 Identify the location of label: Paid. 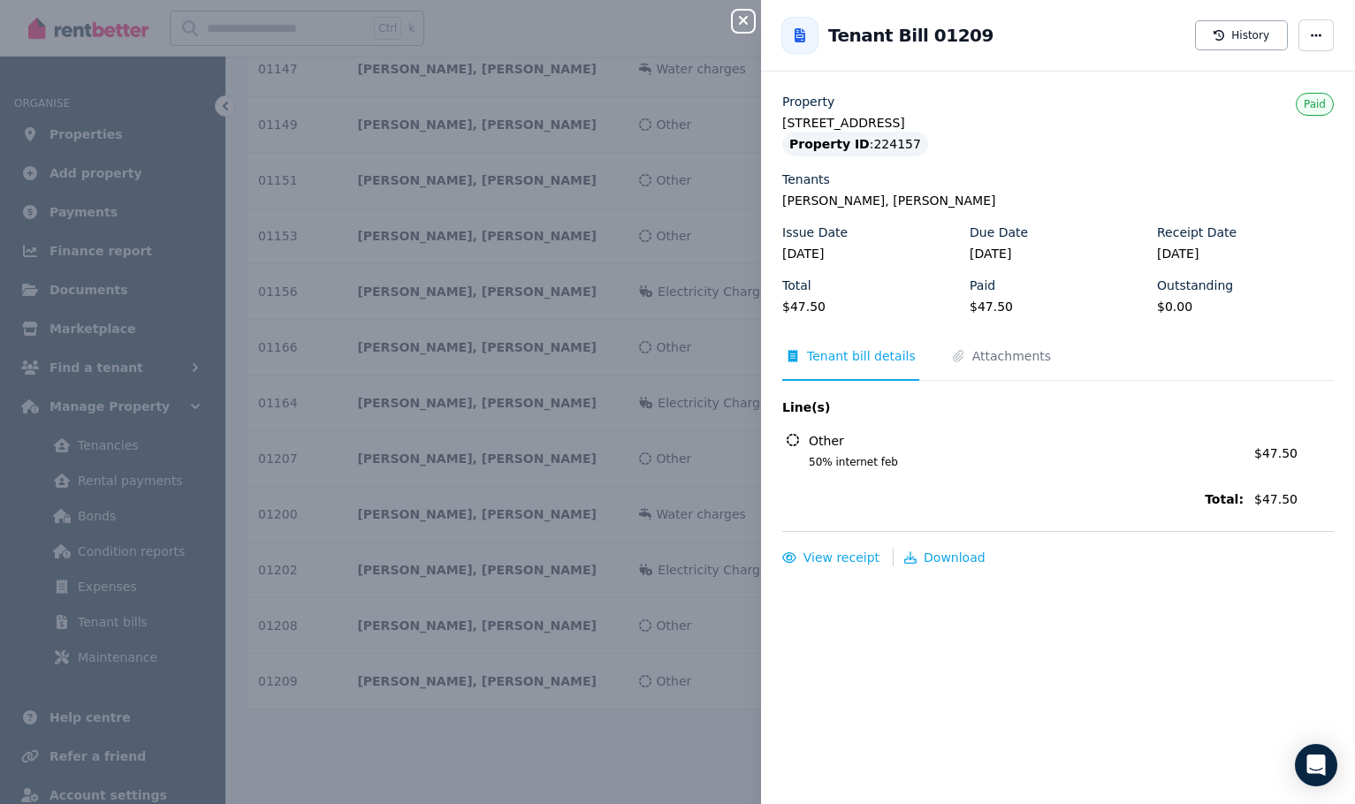
(982, 286).